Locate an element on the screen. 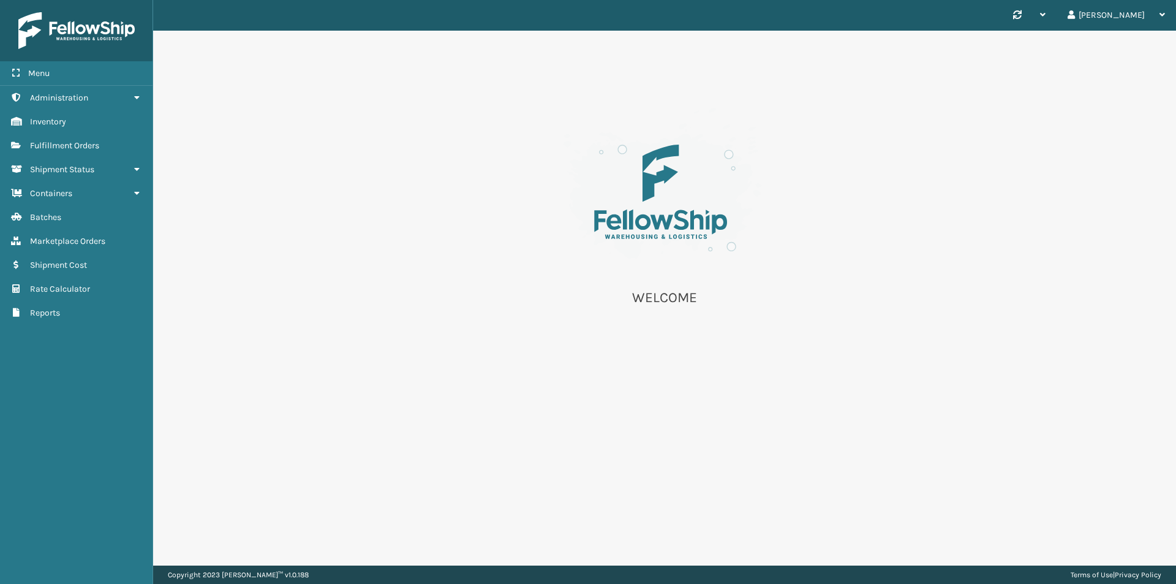 This screenshot has width=1176, height=584. span: Menu is located at coordinates (39, 73).